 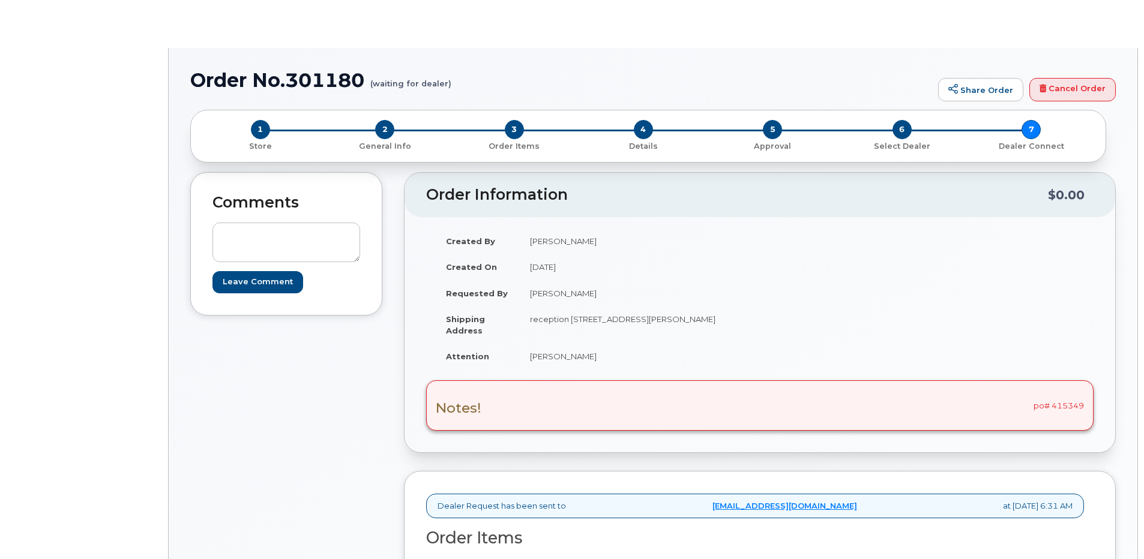 I want to click on h2: Order Items, so click(x=755, y=538).